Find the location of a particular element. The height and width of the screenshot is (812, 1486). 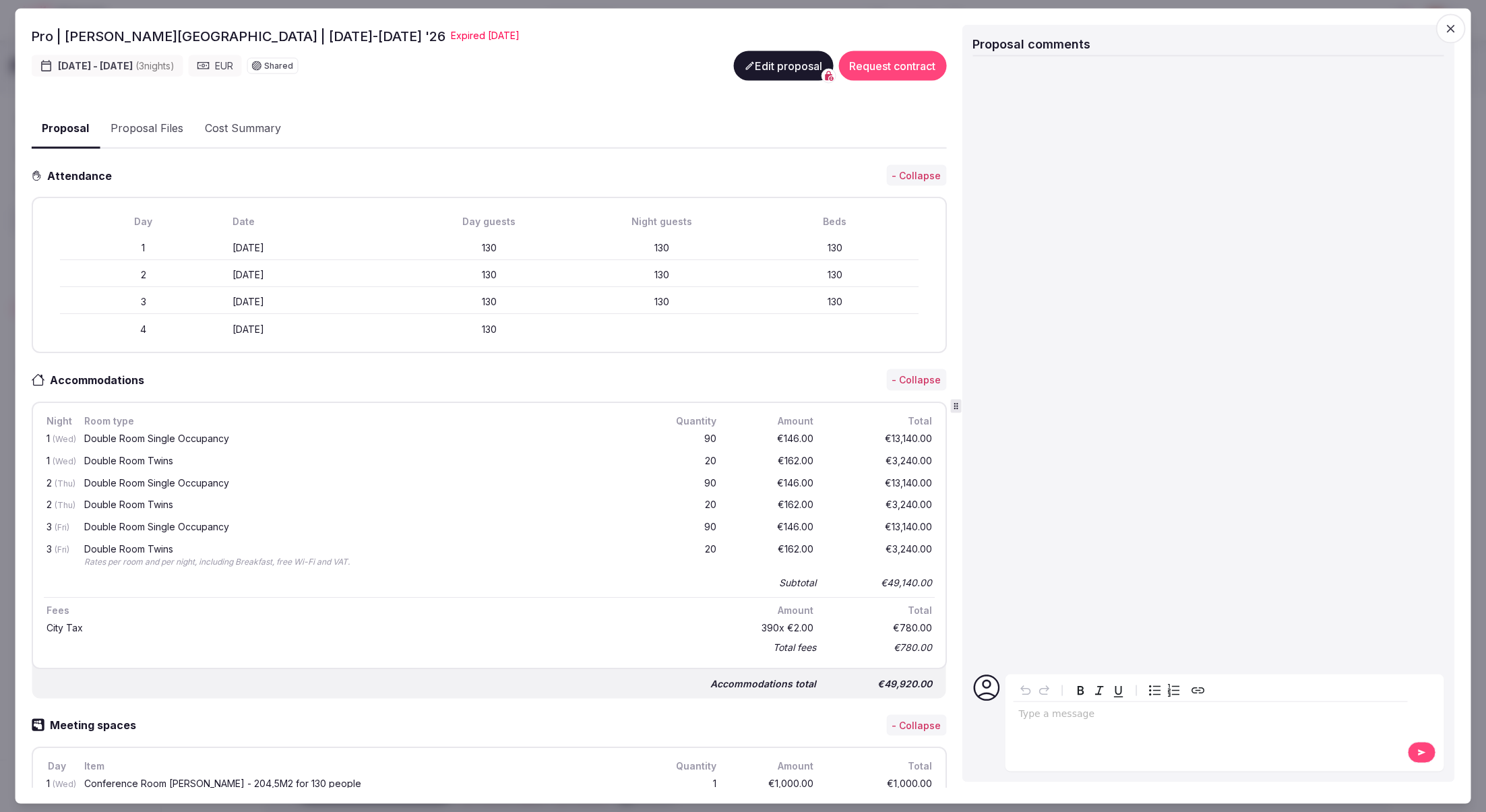

div: Item is located at coordinates (362, 766).